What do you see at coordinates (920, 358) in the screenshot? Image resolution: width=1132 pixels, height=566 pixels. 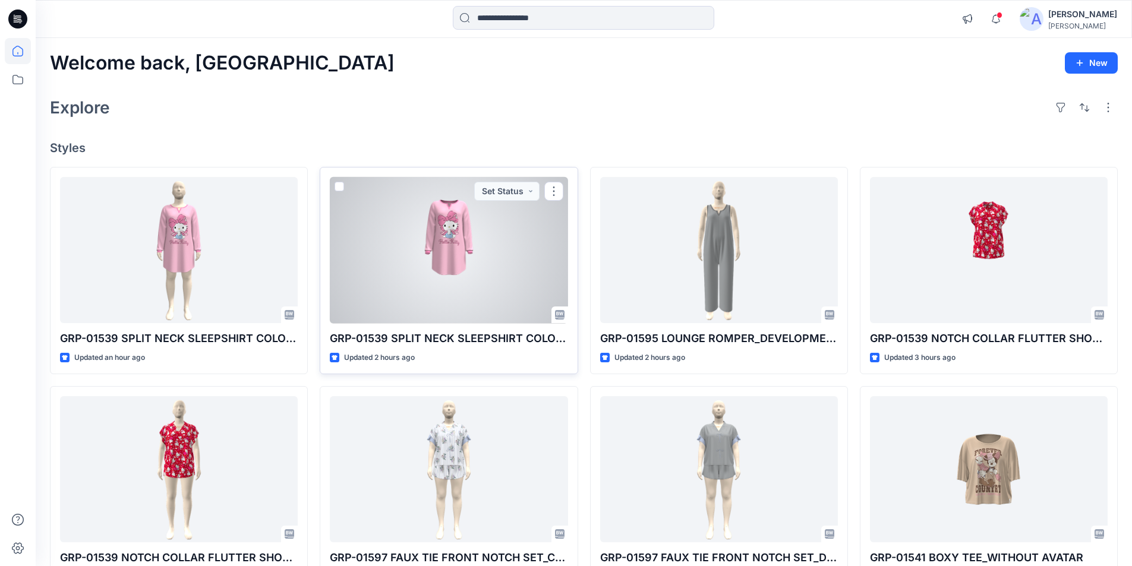 I see `p: Updated 3 hours ago` at bounding box center [920, 358].